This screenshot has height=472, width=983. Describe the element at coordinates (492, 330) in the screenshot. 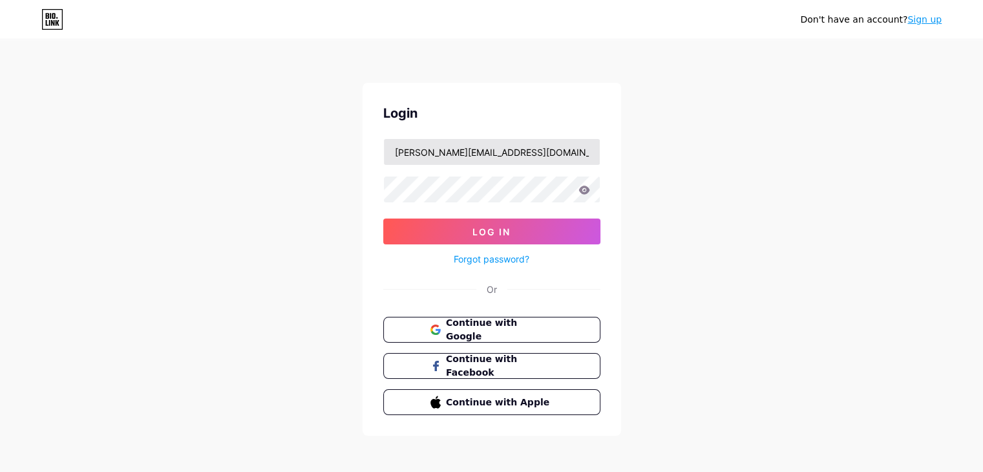

I see `button: Continue with Google` at that location.